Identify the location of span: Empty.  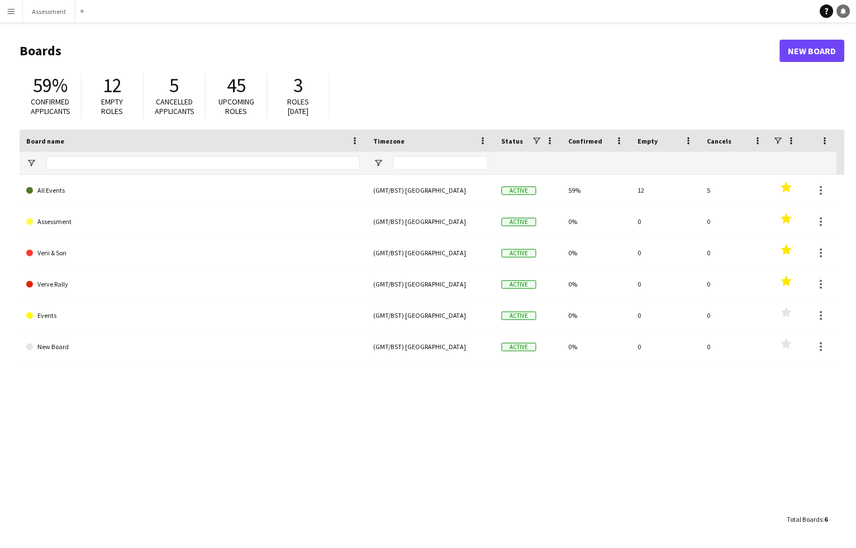
(648, 141).